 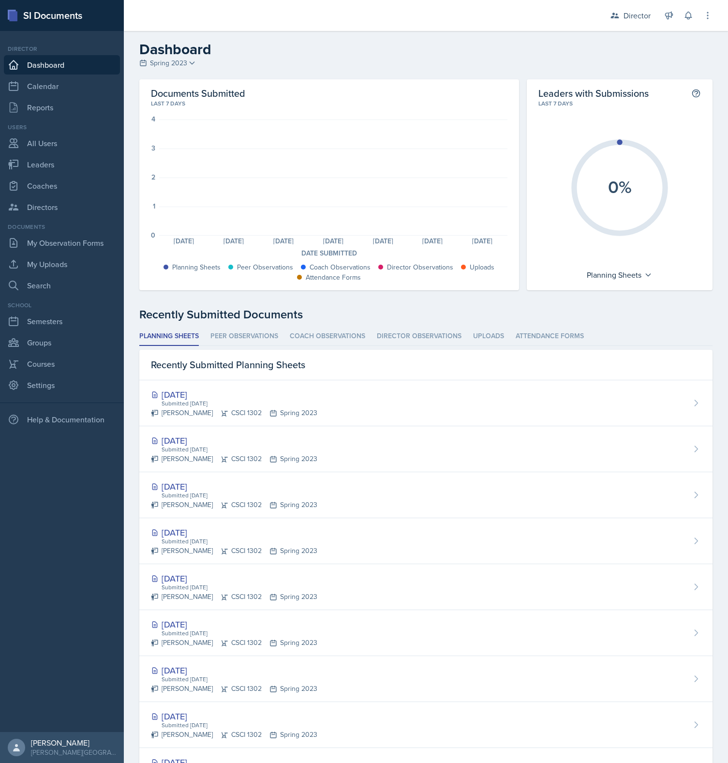 I want to click on a: Semesters, so click(x=62, y=321).